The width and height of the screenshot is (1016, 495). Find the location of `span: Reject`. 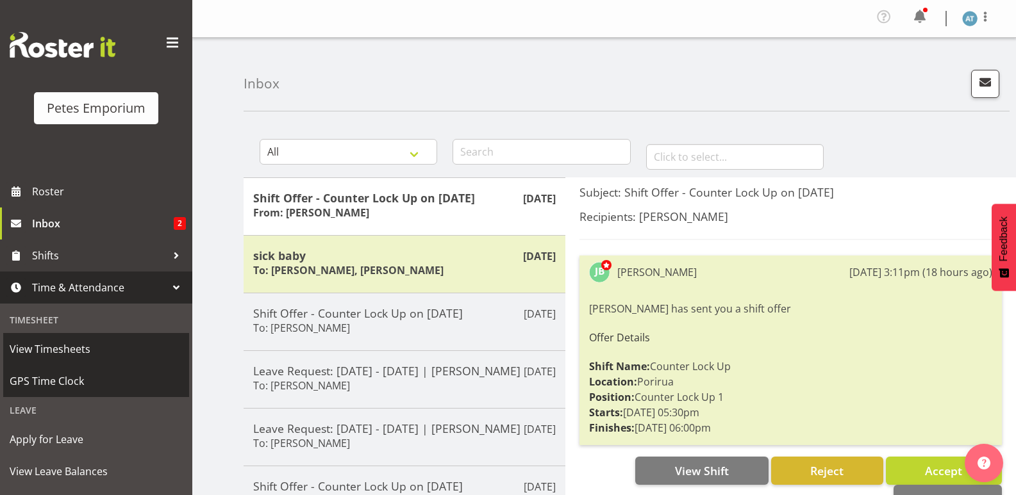

span: Reject is located at coordinates (827, 471).